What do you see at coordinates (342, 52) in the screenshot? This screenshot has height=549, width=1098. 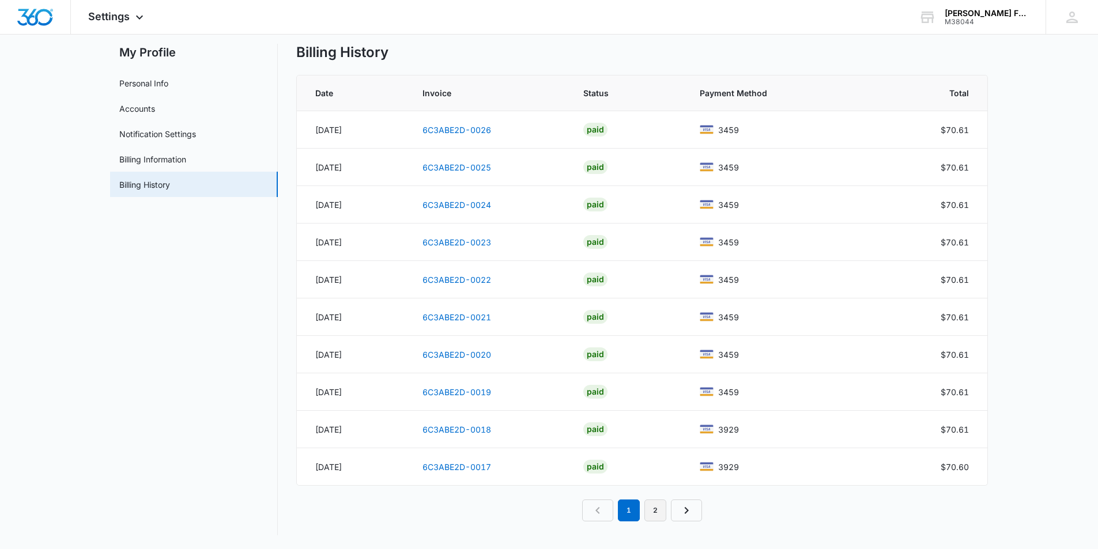 I see `h1: Billing History` at bounding box center [342, 52].